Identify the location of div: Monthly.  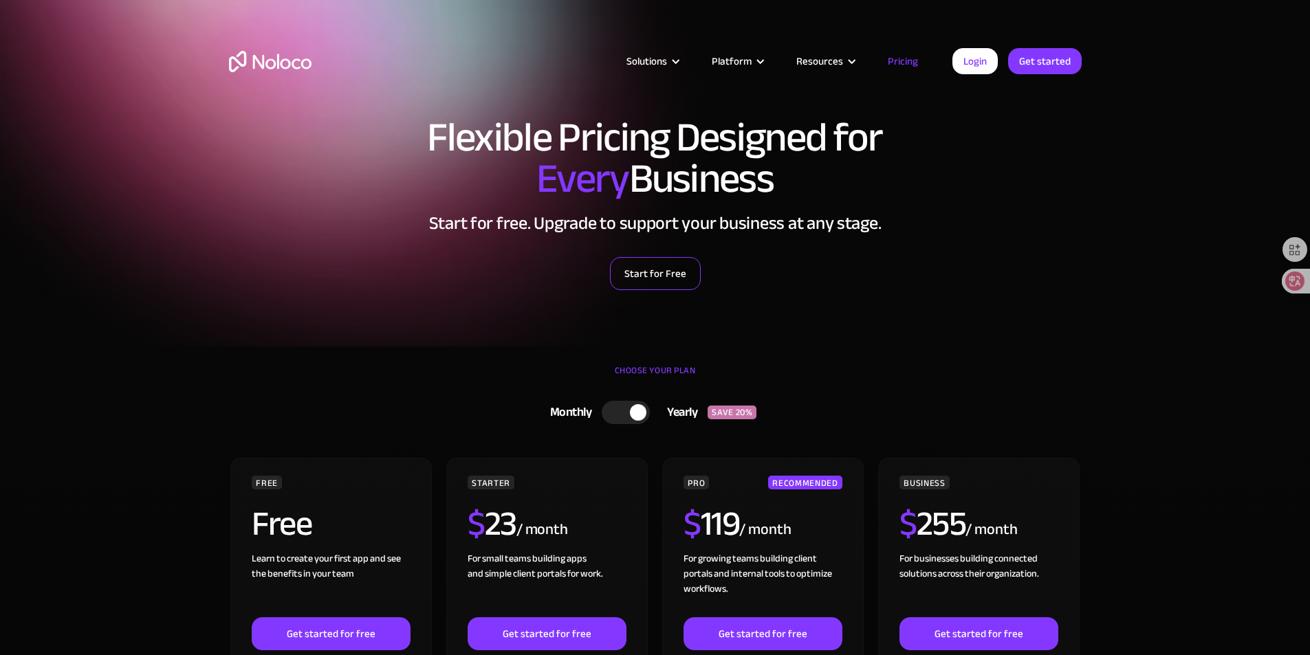
(567, 413).